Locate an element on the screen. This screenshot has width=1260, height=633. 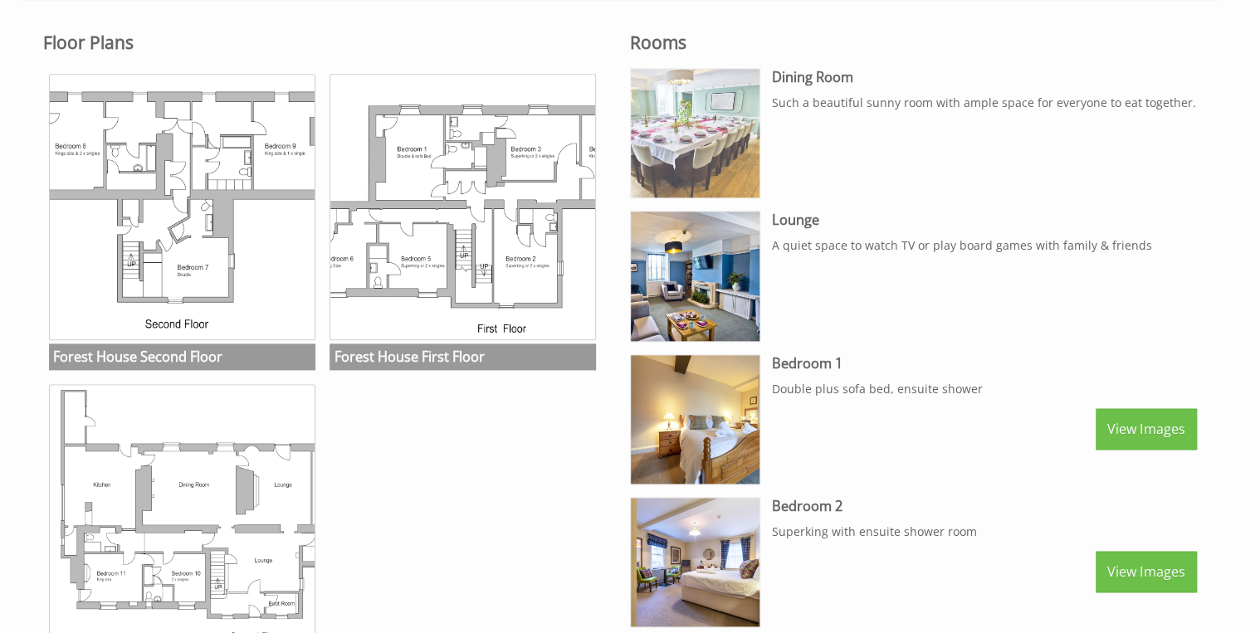
img: Forest House Second Floor is located at coordinates (182, 207).